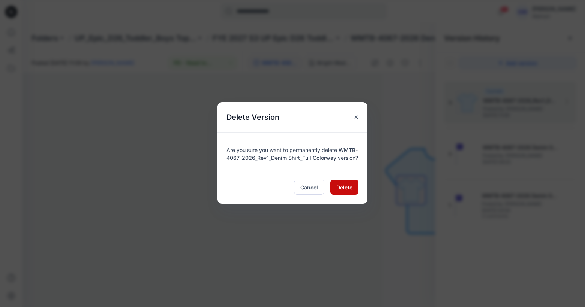  I want to click on span: Delete, so click(344, 187).